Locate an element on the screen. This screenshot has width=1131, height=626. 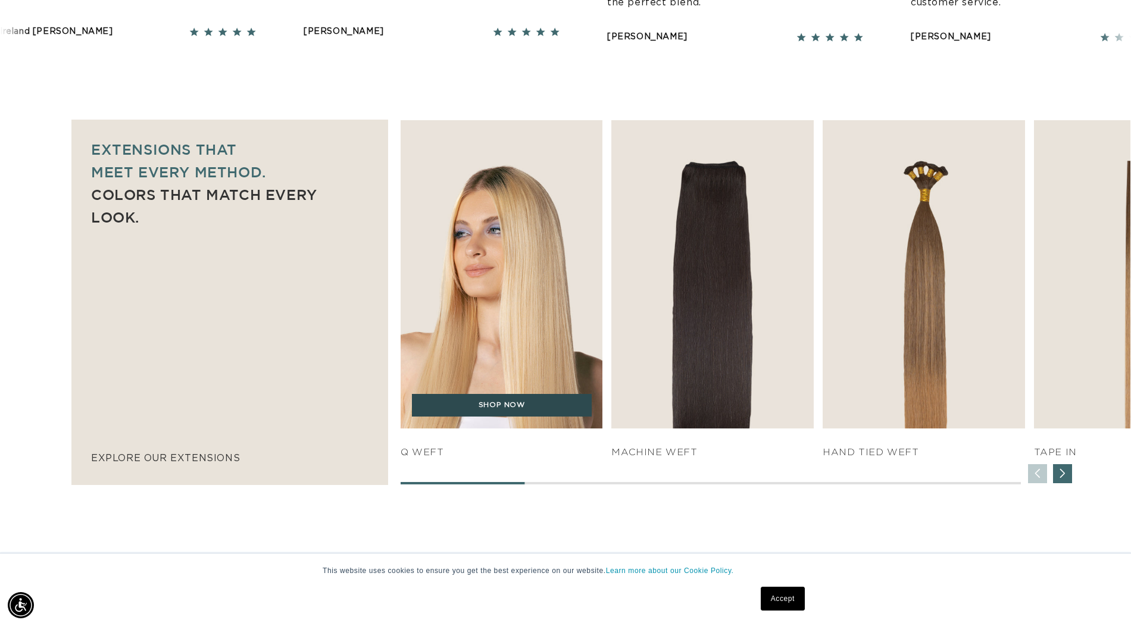
p: Extensions that is located at coordinates (230, 149).